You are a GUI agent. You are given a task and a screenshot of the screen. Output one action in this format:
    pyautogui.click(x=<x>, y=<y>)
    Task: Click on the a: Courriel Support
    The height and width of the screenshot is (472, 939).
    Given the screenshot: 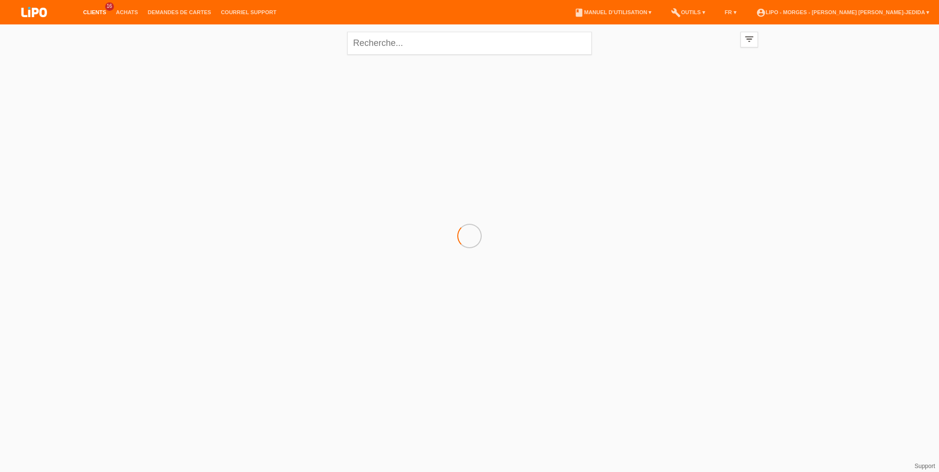 What is the action you would take?
    pyautogui.click(x=248, y=12)
    